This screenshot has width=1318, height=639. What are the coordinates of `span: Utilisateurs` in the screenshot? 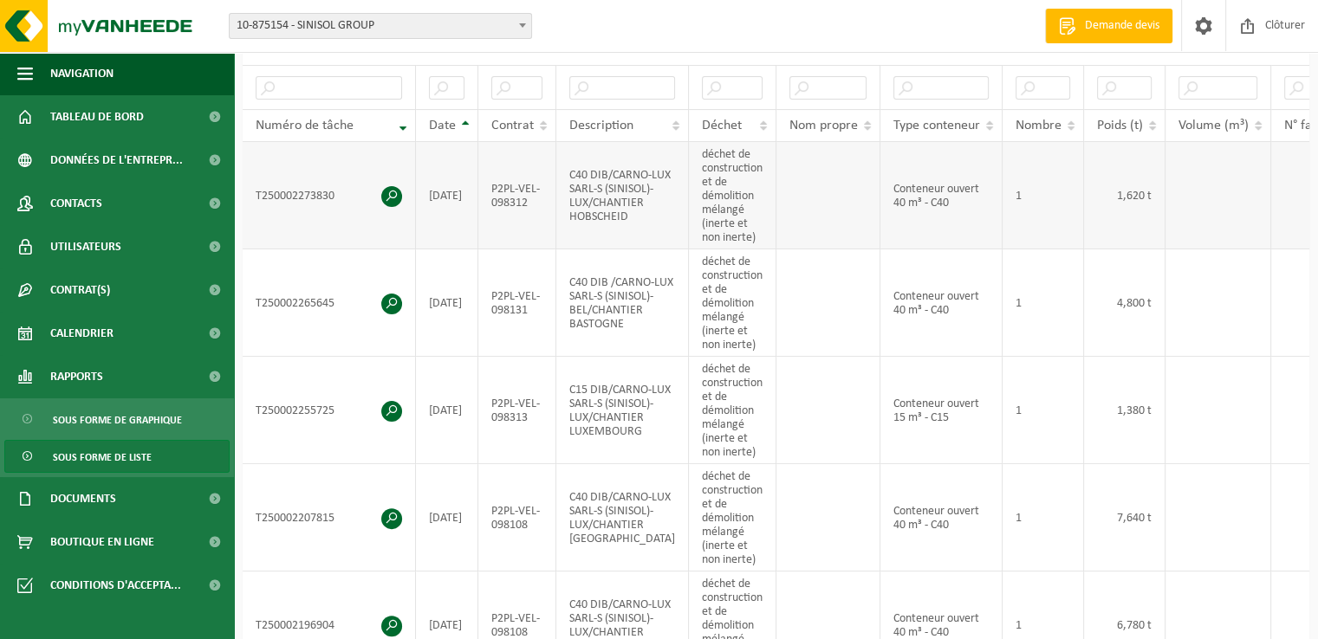 It's located at (86, 247).